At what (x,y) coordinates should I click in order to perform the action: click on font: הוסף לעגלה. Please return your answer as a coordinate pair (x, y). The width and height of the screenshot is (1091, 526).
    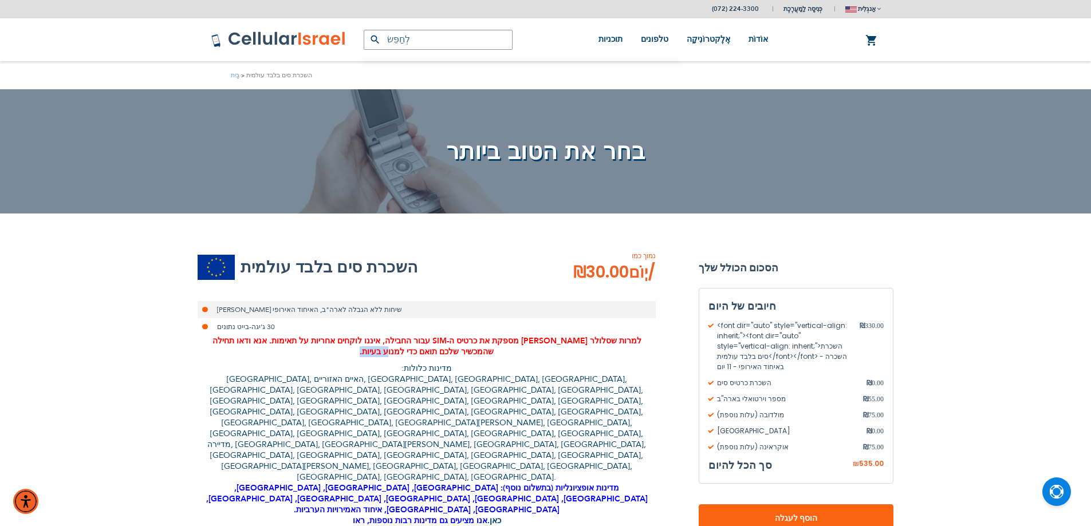
    Looking at the image, I should click on (796, 518).